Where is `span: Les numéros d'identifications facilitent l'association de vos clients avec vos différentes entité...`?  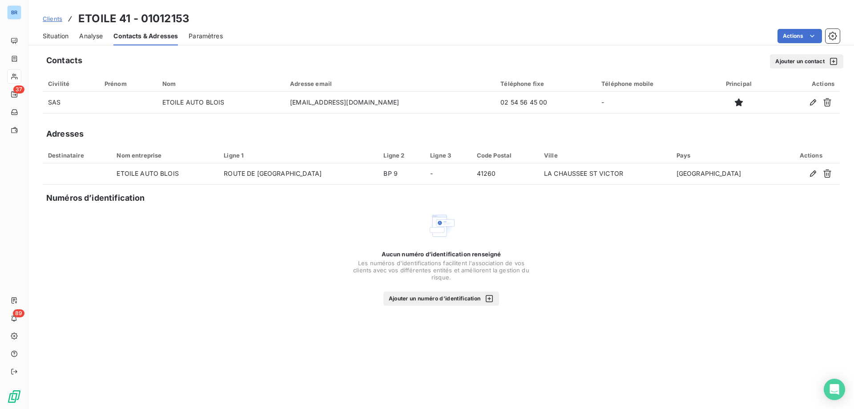 span: Les numéros d'identifications facilitent l'association de vos clients avec vos différentes entité... is located at coordinates (441, 270).